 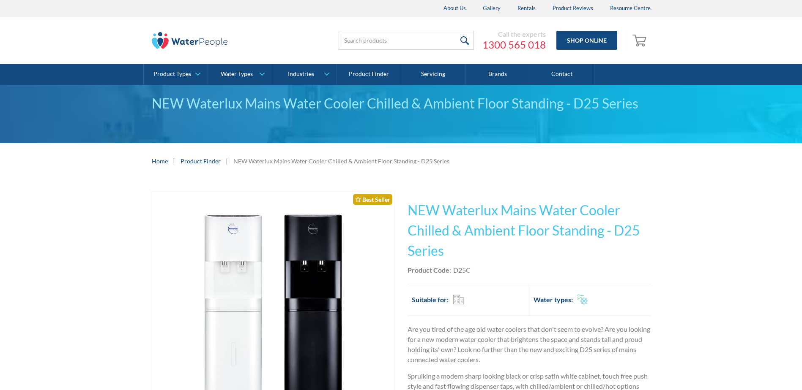 I want to click on a: Product Types, so click(x=175, y=74).